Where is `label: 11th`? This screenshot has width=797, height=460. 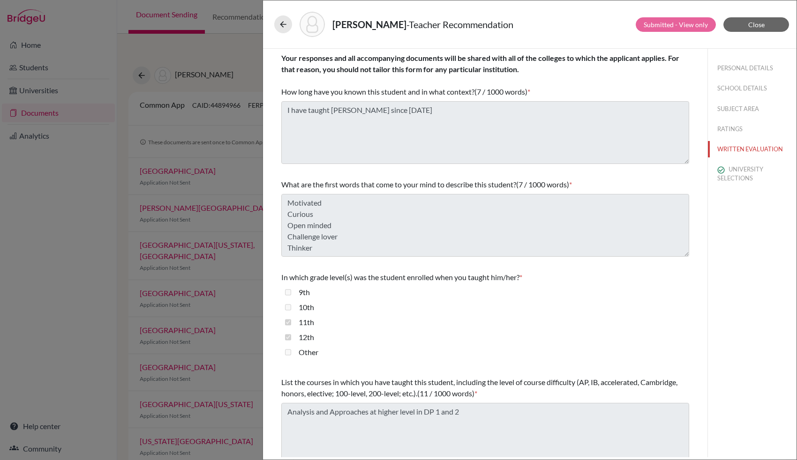 label: 11th is located at coordinates (306, 322).